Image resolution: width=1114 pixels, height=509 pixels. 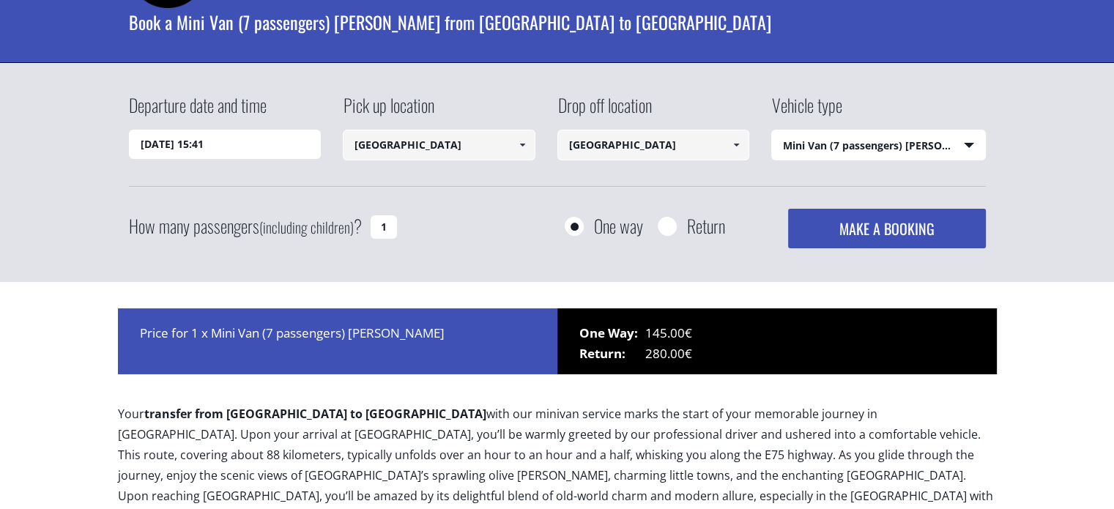 I want to click on label: Drop off location, so click(x=604, y=111).